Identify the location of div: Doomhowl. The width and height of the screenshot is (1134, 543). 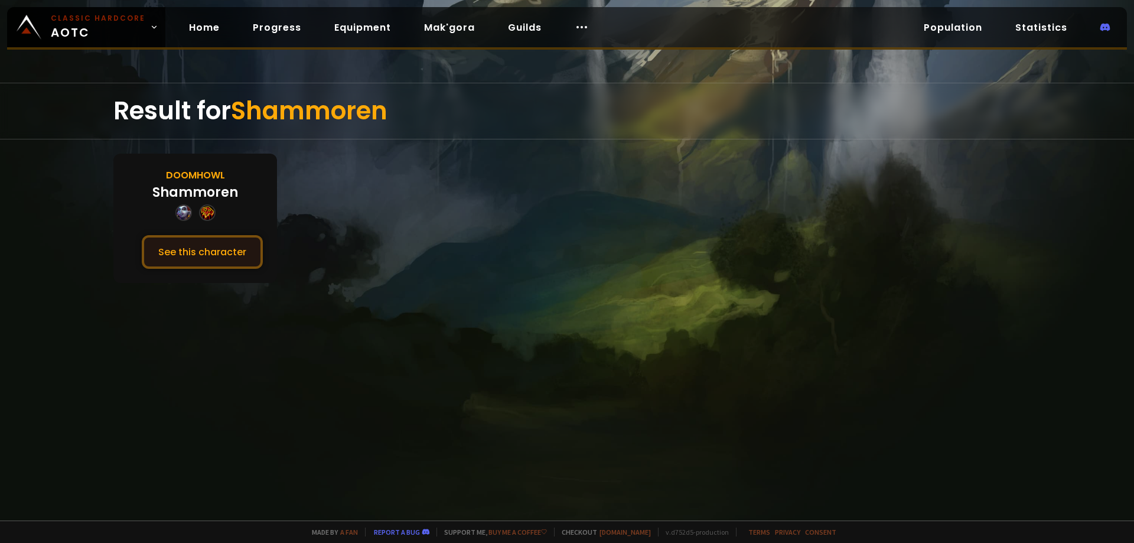
(195, 175).